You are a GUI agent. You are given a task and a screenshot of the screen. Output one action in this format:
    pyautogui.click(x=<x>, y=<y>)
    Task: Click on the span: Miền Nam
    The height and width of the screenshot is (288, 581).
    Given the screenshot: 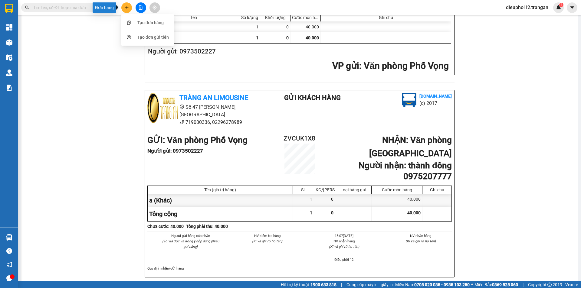 What is the action you would take?
    pyautogui.click(x=432, y=285)
    